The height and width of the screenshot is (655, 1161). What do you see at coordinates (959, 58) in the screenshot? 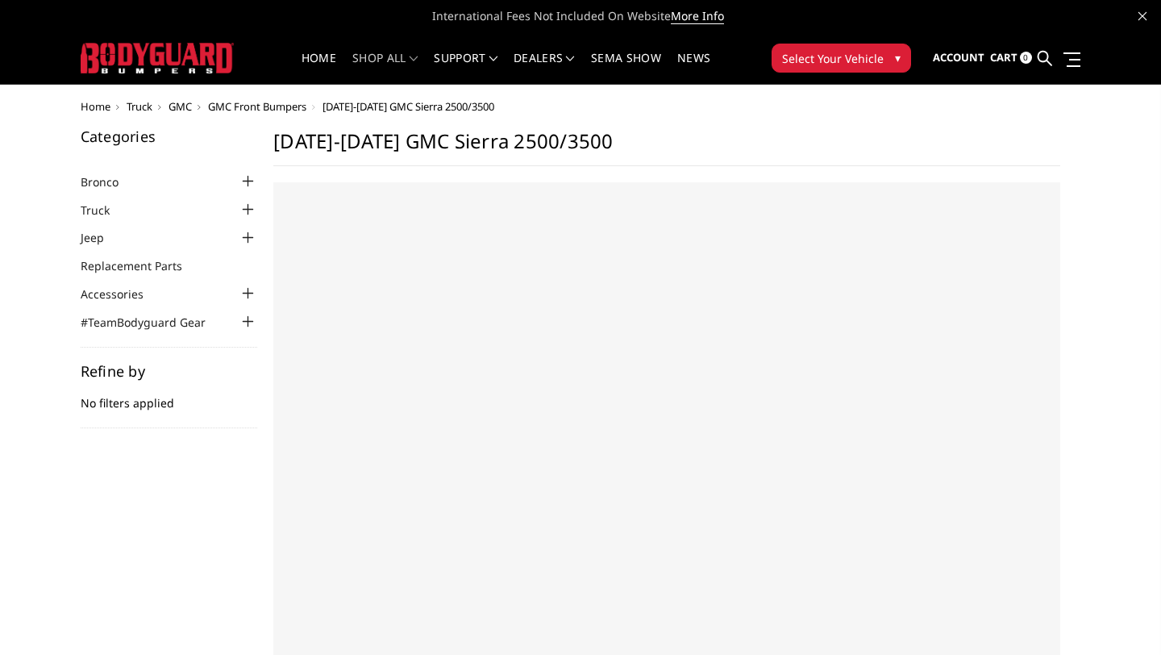
I see `a: Account` at bounding box center [959, 58].